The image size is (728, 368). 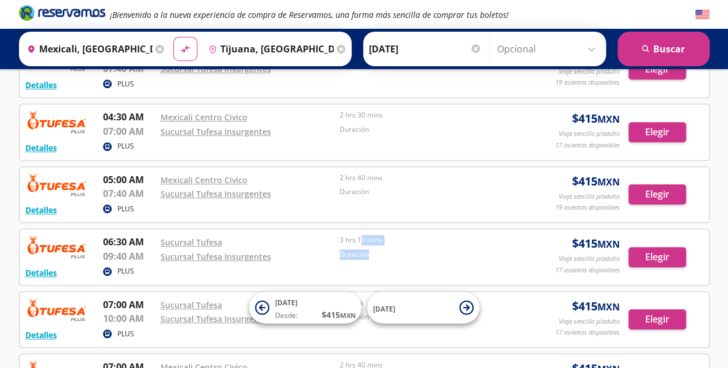 What do you see at coordinates (129, 256) in the screenshot?
I see `p: 09:40 AM` at bounding box center [129, 256].